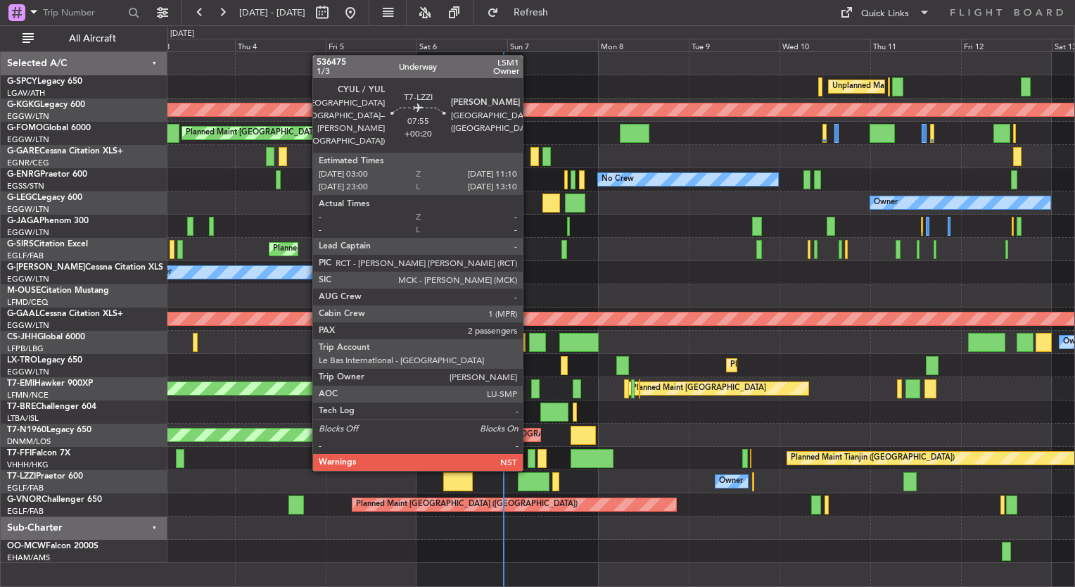  Describe the element at coordinates (523, 13) in the screenshot. I see `button: Refresh` at that location.